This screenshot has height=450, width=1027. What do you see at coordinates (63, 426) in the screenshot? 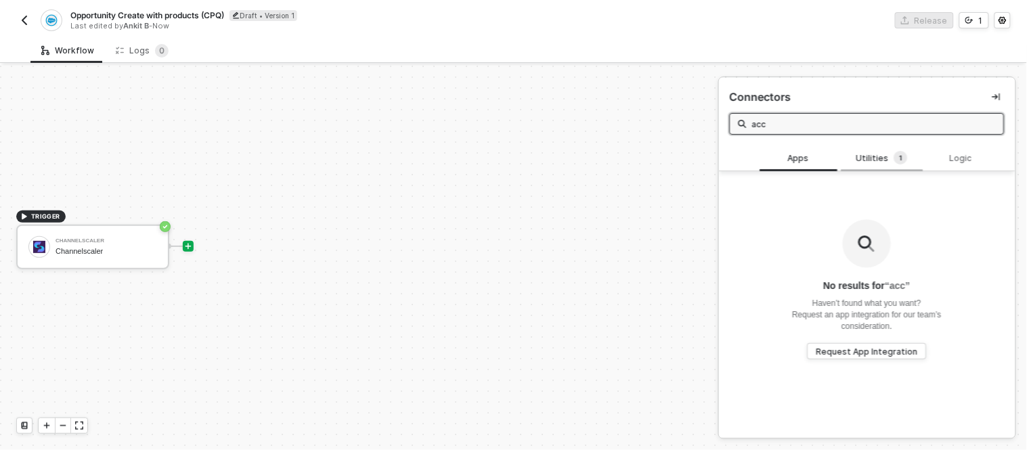
I see `span: icon-minus` at bounding box center [63, 426].